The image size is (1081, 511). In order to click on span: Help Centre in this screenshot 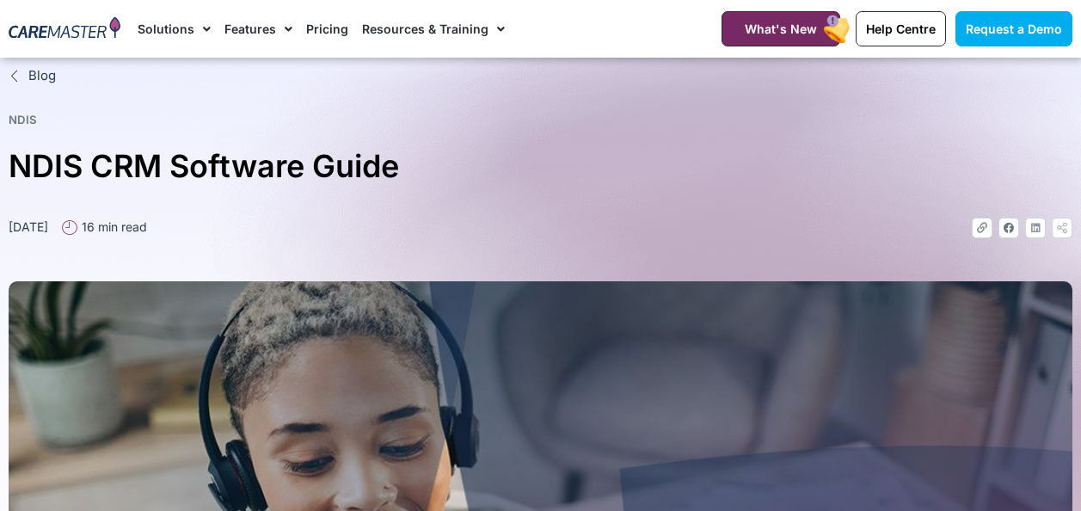, I will do `click(900, 28)`.